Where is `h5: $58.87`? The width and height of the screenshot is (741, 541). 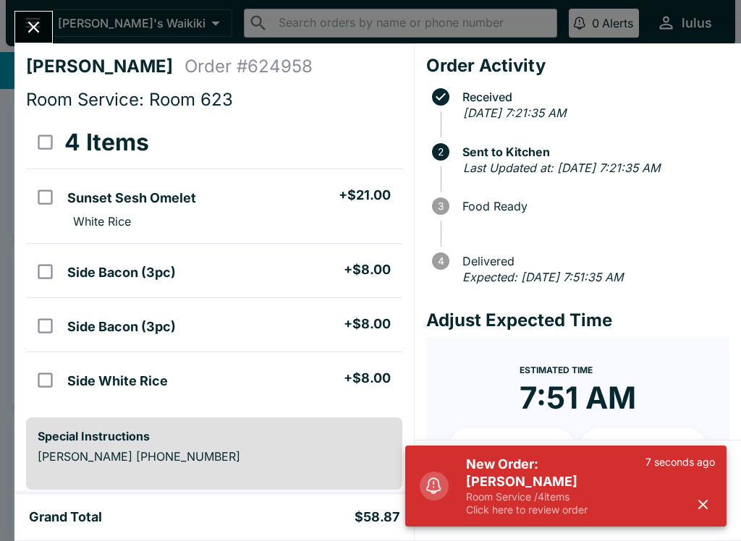
h5: $58.87 is located at coordinates (377, 517).